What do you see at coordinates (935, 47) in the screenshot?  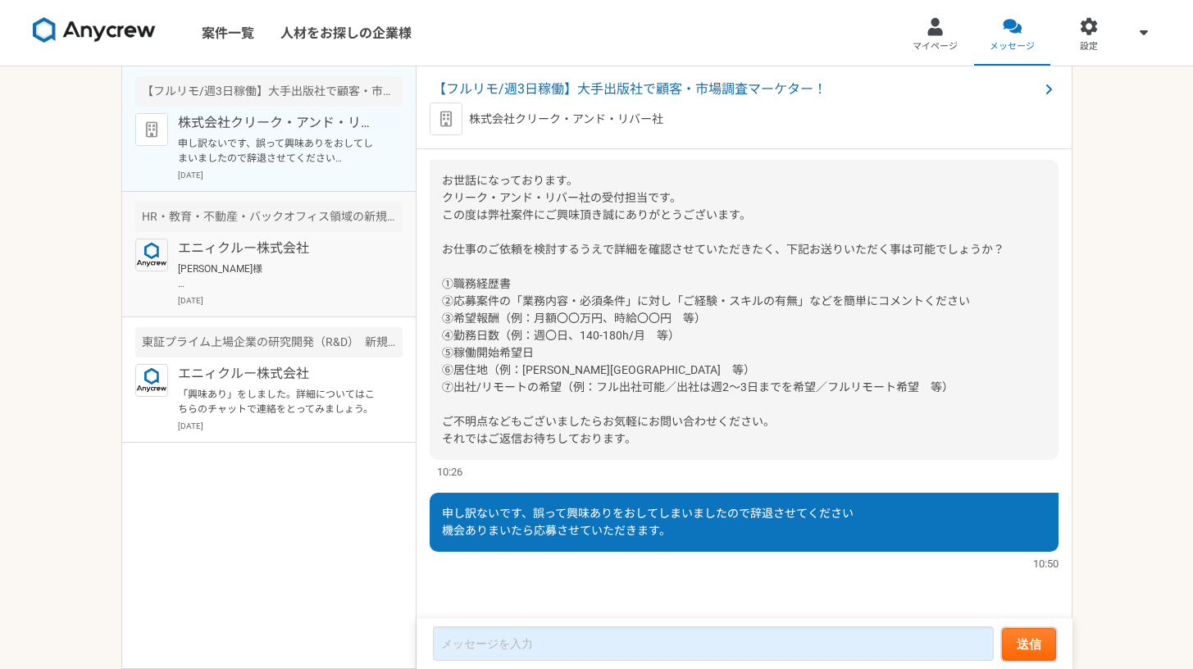 I see `span: マイページ` at bounding box center [935, 47].